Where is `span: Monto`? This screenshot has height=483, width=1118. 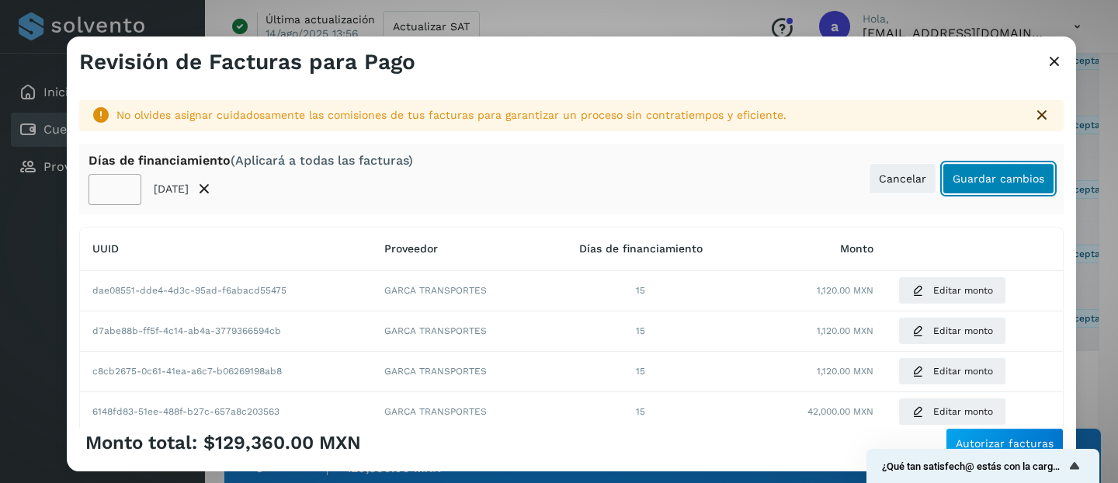 span: Monto is located at coordinates (856, 248).